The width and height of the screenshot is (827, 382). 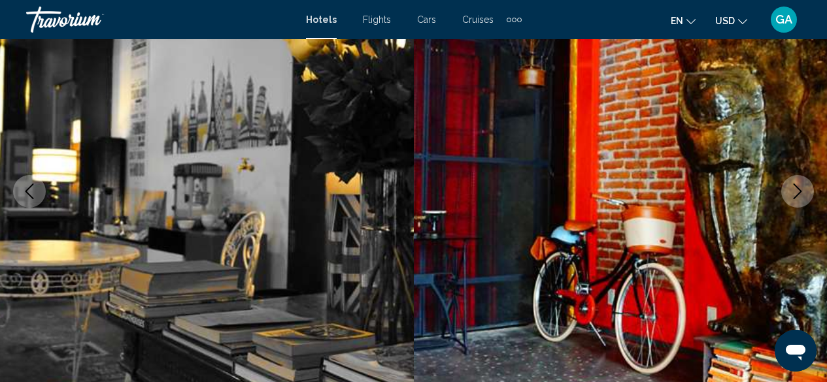 I want to click on a: Cars, so click(x=426, y=20).